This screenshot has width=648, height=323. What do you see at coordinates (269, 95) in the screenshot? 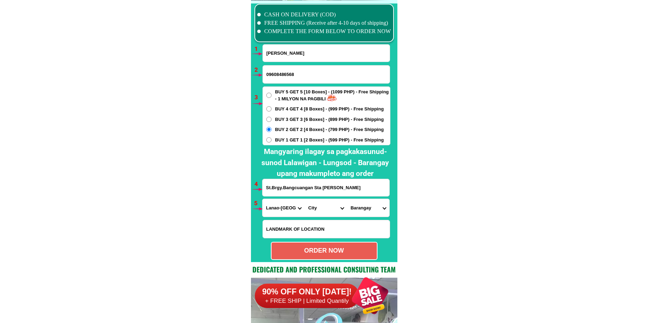
I see `input: BUY 5 GET 5 [10 Boxes] - (1099 PHP) - Free Shipping - 1 MILYON NA PAGBILI` at bounding box center [269, 95].